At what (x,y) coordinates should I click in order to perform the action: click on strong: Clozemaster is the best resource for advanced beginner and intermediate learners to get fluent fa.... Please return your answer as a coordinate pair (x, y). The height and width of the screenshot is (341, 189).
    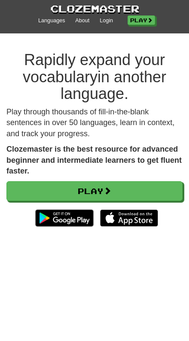
    Looking at the image, I should click on (94, 160).